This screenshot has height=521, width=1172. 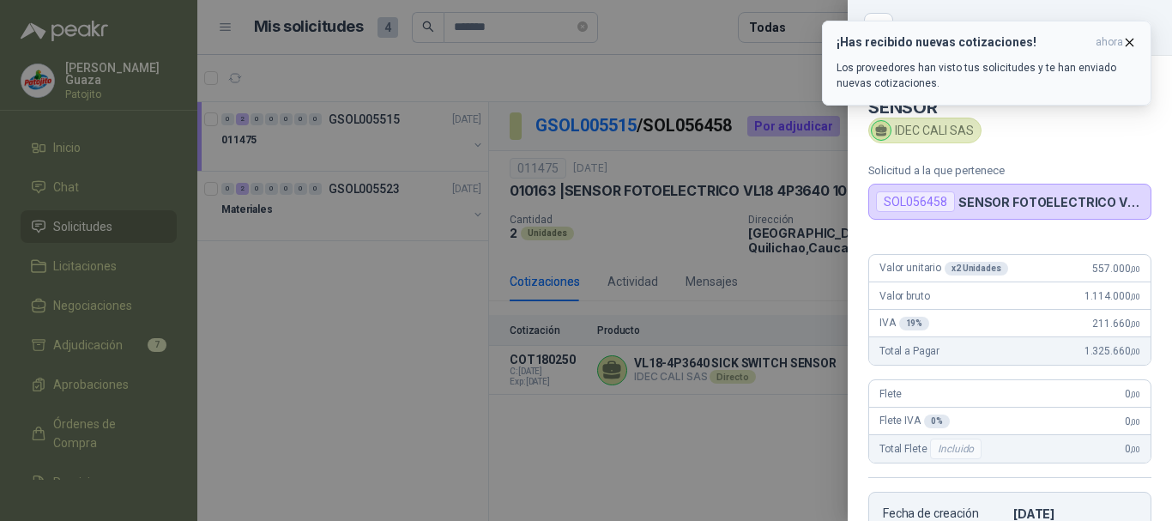 What do you see at coordinates (937, 421) in the screenshot?
I see `div: 0 %` at bounding box center [937, 421].